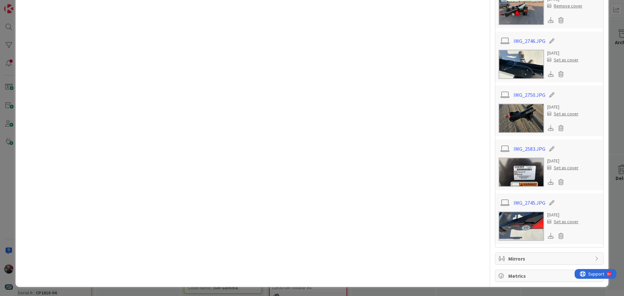 The width and height of the screenshot is (624, 296). I want to click on span: Mirrors, so click(550, 259).